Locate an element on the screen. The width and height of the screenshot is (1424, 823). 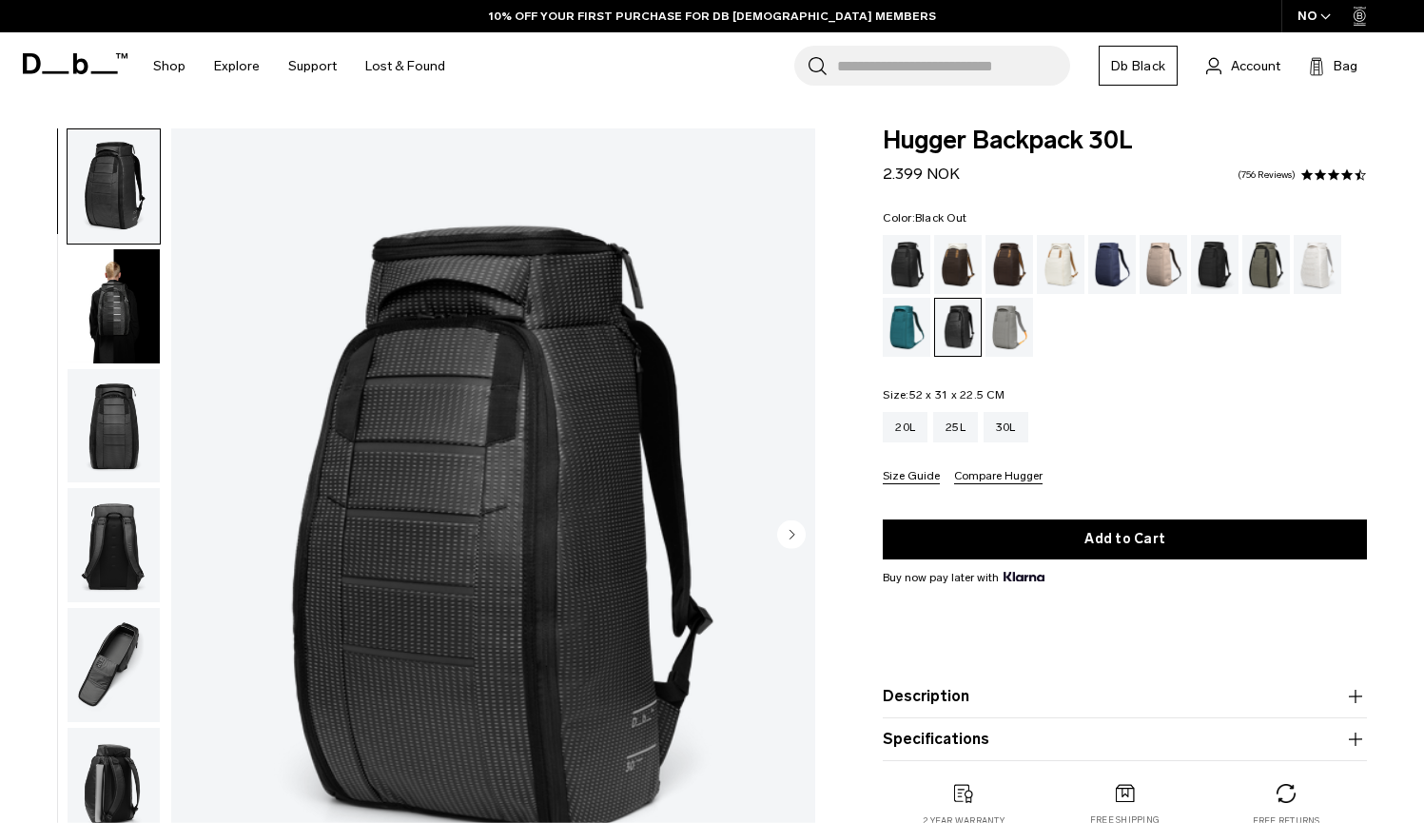
a: 756 reviews is located at coordinates (1266, 175).